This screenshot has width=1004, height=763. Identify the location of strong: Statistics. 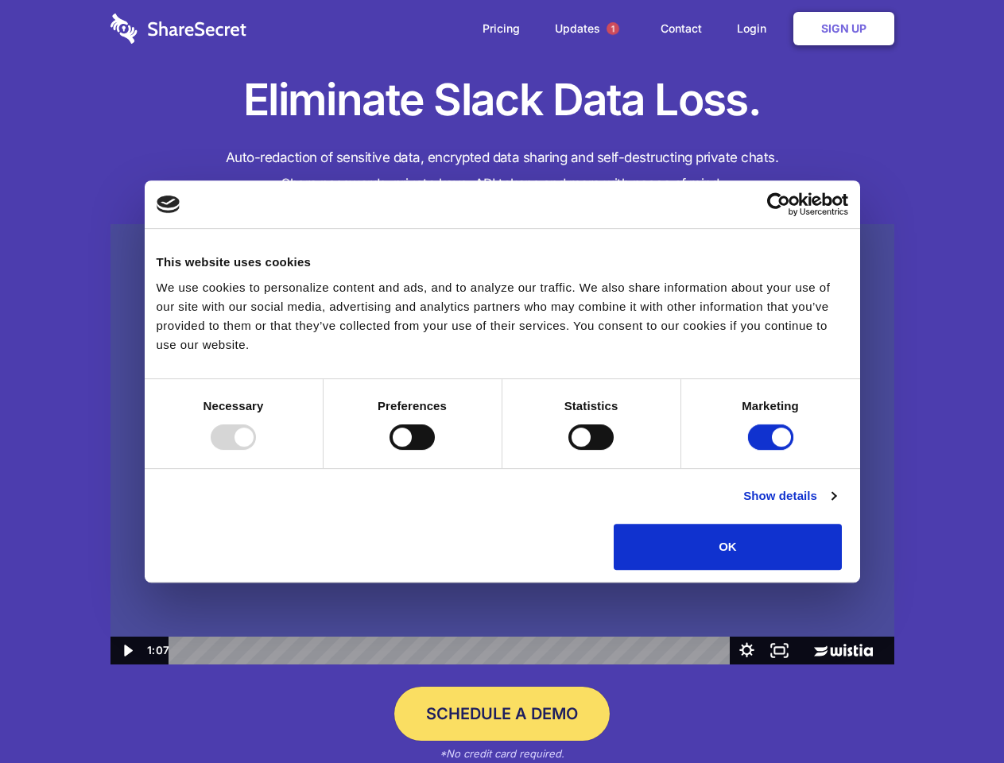
(592, 406).